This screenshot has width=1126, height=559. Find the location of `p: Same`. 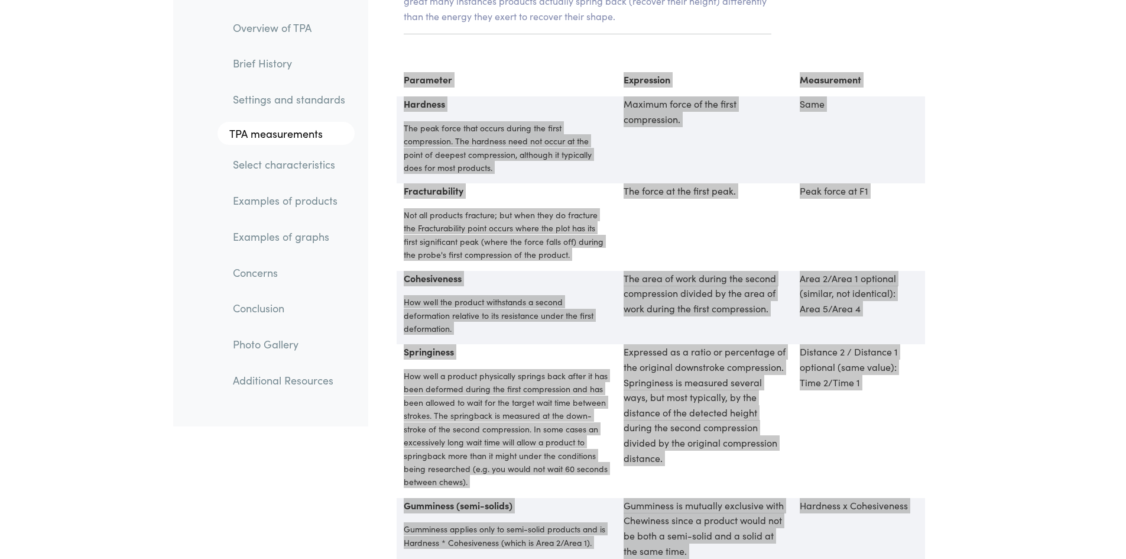

p: Same is located at coordinates (859, 104).